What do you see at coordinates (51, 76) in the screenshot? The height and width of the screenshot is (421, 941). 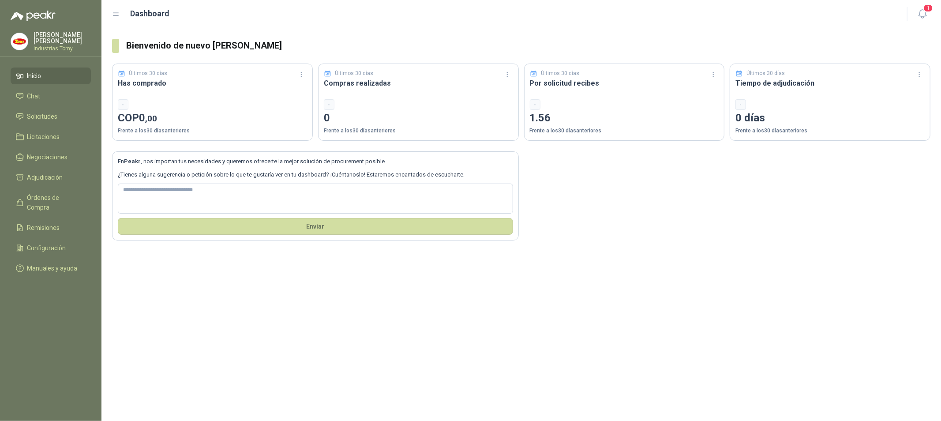 I see `a: Inicio` at bounding box center [51, 76].